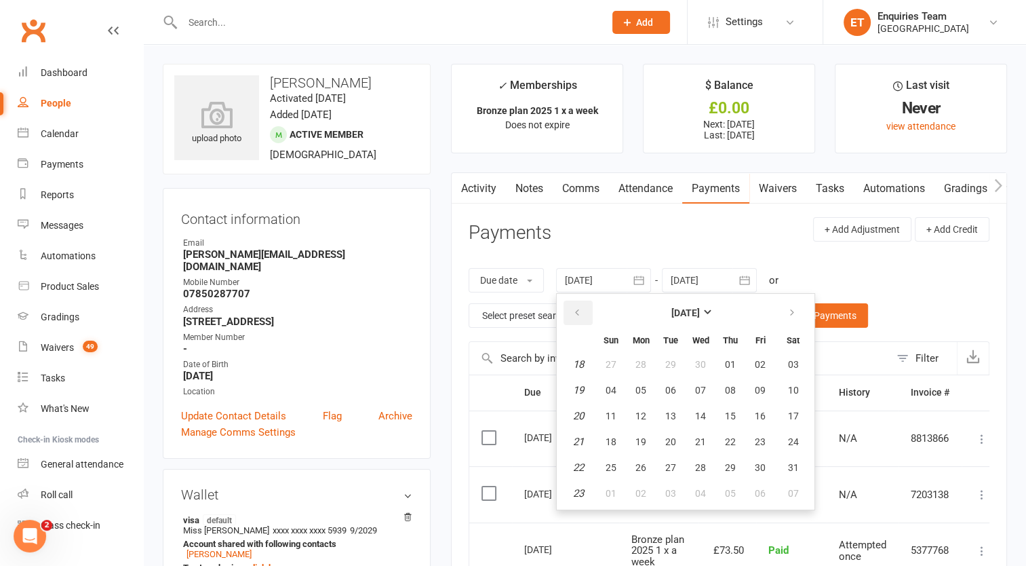 The width and height of the screenshot is (1026, 566). I want to click on span: 22, so click(731, 442).